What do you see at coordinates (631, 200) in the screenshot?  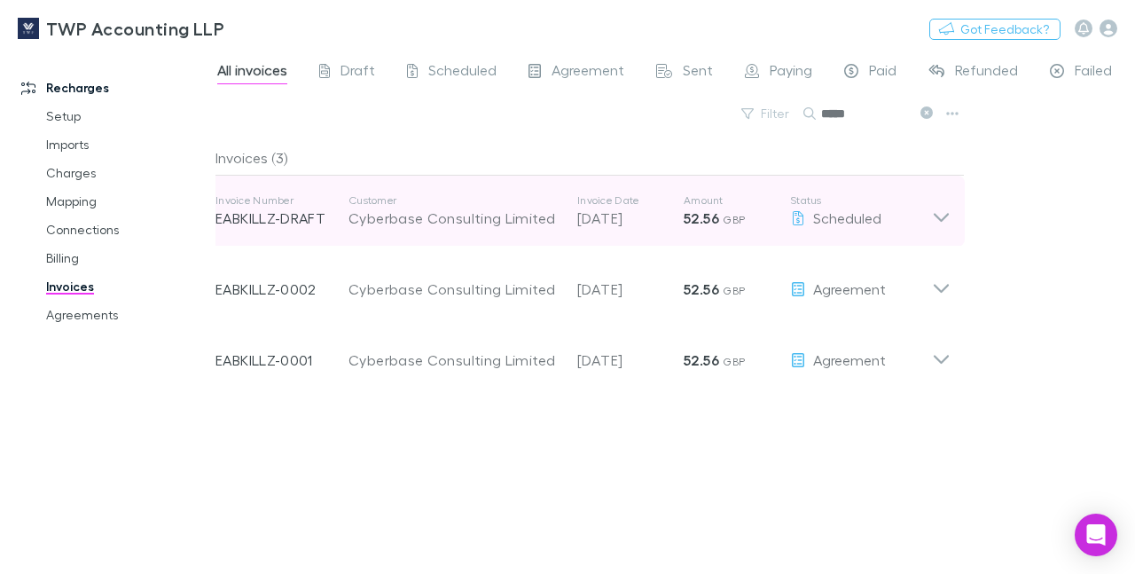 I see `p: Invoice Date` at bounding box center [631, 200].